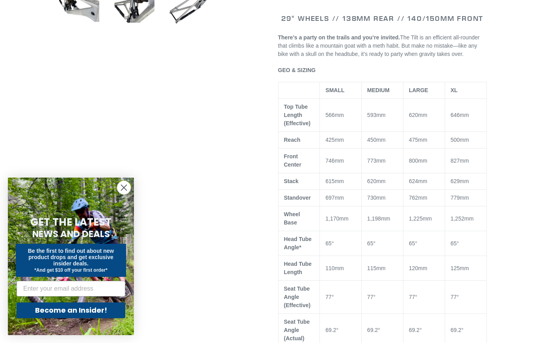 Image resolution: width=544 pixels, height=343 pixels. I want to click on td: 762mm, so click(424, 198).